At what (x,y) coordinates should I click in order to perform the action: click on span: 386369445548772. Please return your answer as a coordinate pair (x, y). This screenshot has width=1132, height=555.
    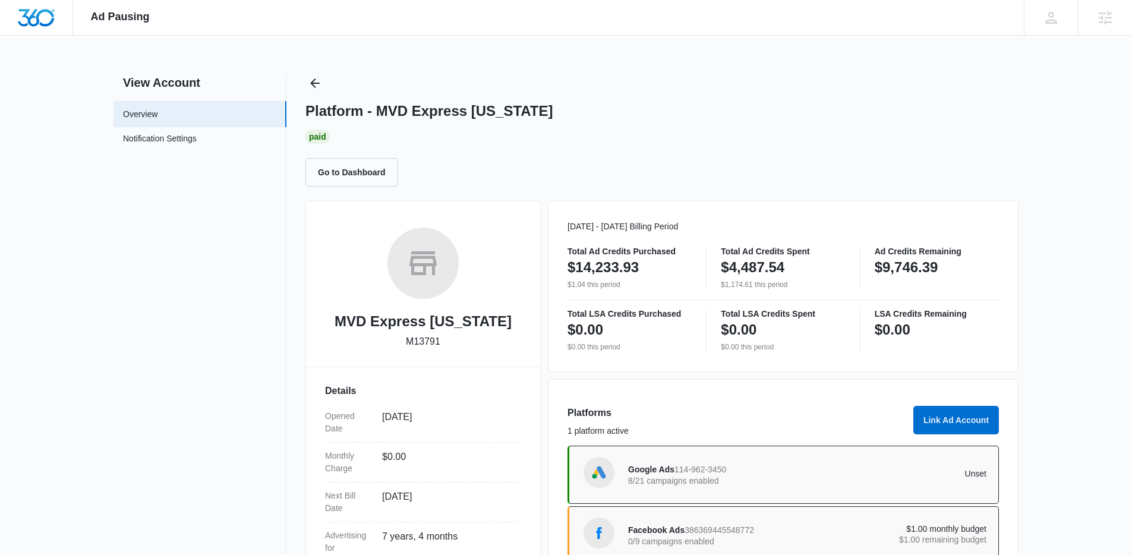
    Looking at the image, I should click on (719, 530).